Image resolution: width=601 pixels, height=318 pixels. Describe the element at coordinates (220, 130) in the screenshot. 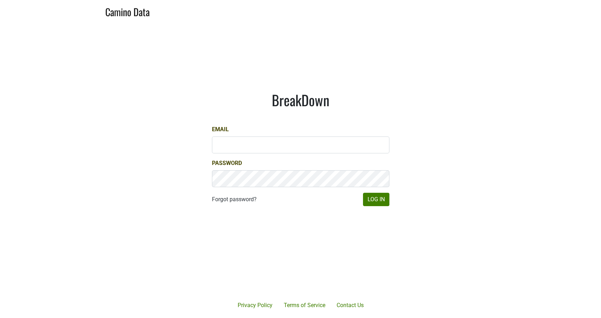

I see `label: Email` at that location.